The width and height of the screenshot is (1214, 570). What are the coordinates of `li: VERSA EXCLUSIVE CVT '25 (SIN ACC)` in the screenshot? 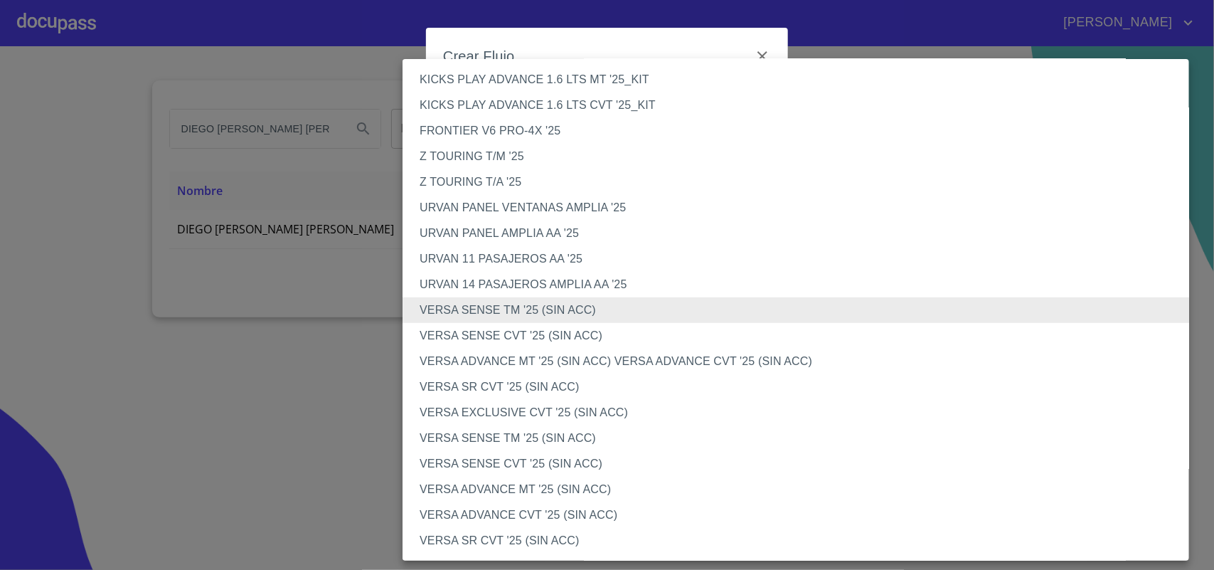 It's located at (803, 413).